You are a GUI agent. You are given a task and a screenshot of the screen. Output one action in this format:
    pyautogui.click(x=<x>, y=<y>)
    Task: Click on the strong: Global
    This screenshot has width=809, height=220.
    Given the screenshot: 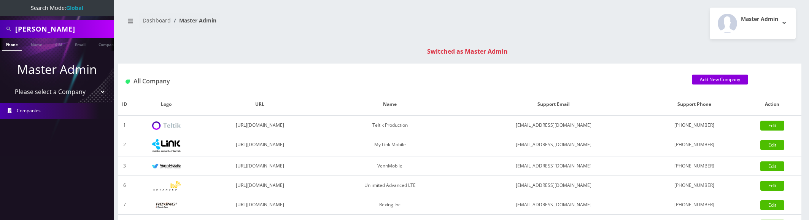 What is the action you would take?
    pyautogui.click(x=75, y=8)
    